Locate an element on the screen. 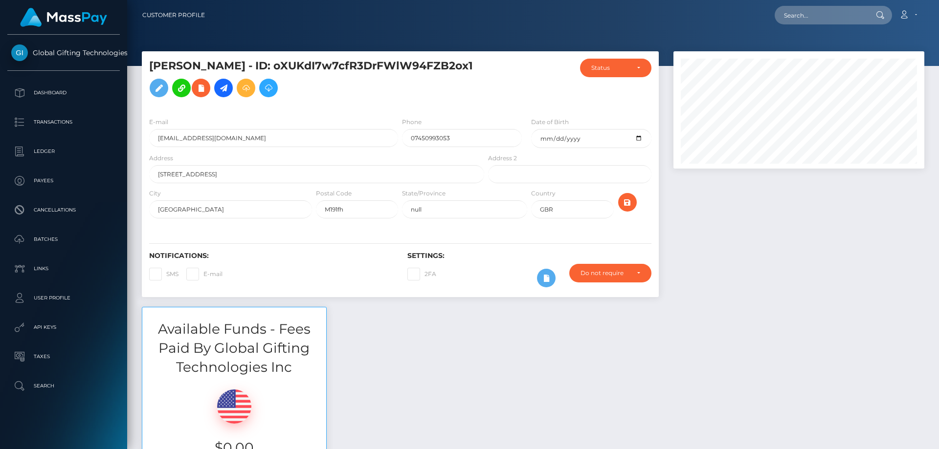  p: API Keys is located at coordinates (64, 328).